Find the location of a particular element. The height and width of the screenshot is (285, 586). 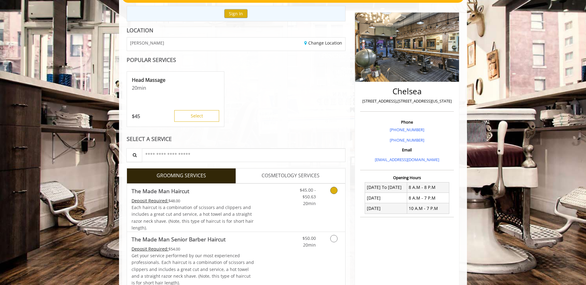

a: Change Location is located at coordinates (323, 43).